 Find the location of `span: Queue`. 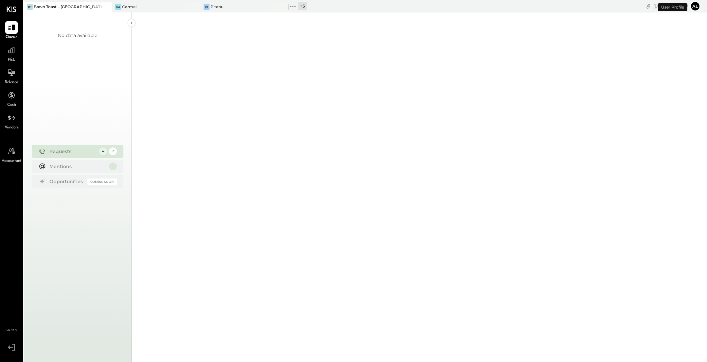

span: Queue is located at coordinates (11, 37).